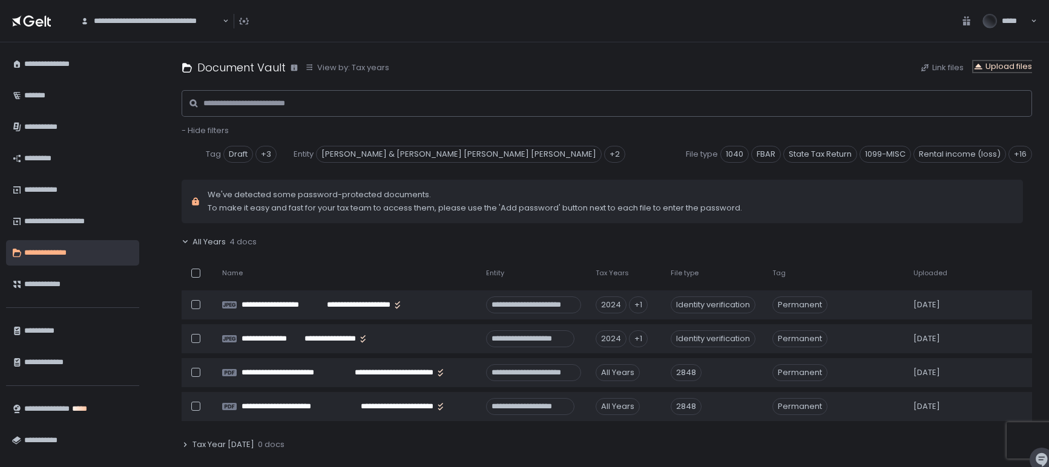  What do you see at coordinates (271, 445) in the screenshot?
I see `span: 0 docs` at bounding box center [271, 445].